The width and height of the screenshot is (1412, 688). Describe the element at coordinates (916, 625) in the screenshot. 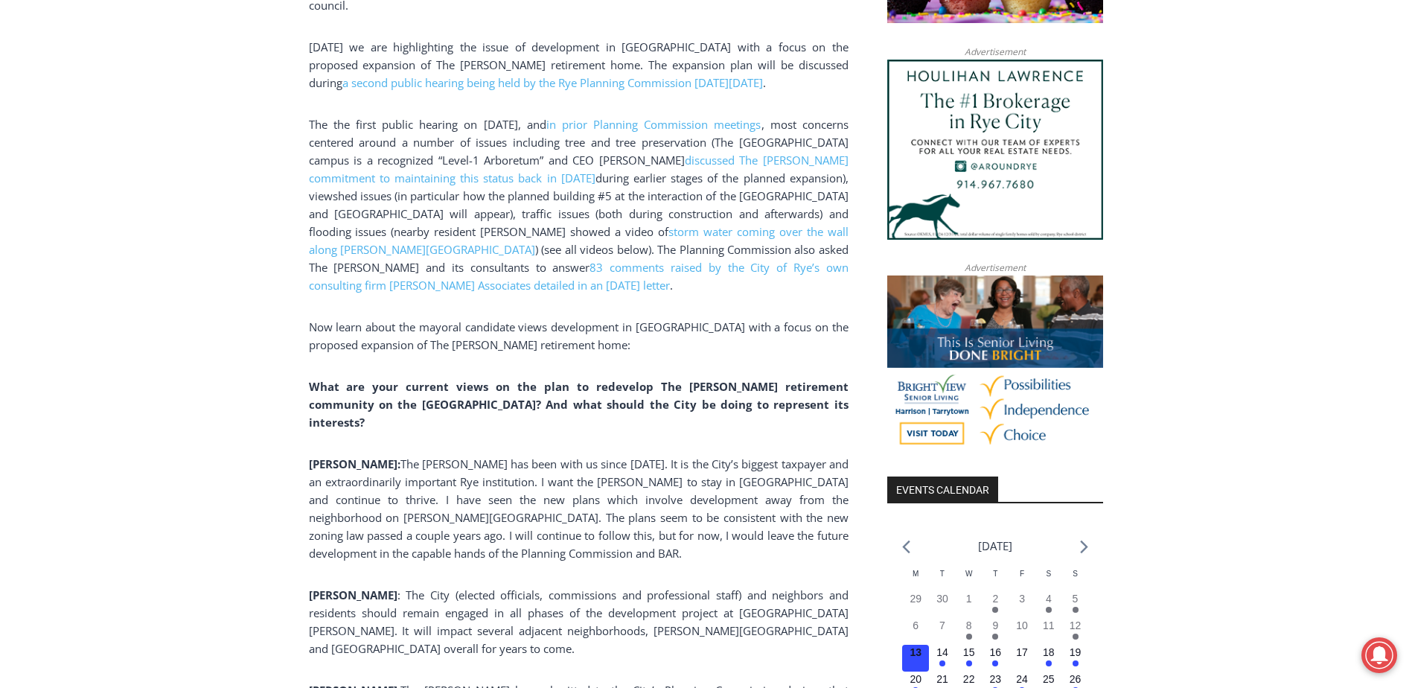

I see `time: 6` at that location.